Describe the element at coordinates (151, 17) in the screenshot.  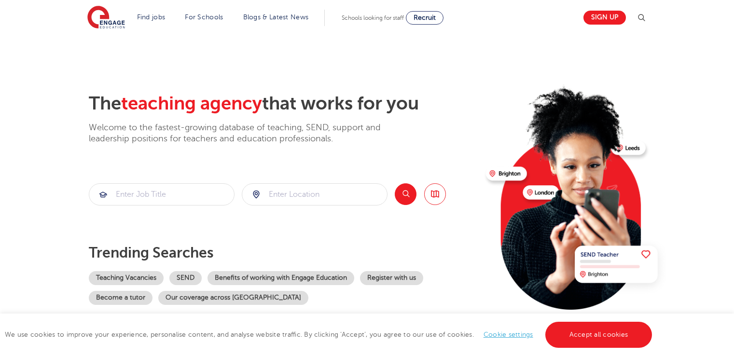
I see `a: Find jobs` at that location.